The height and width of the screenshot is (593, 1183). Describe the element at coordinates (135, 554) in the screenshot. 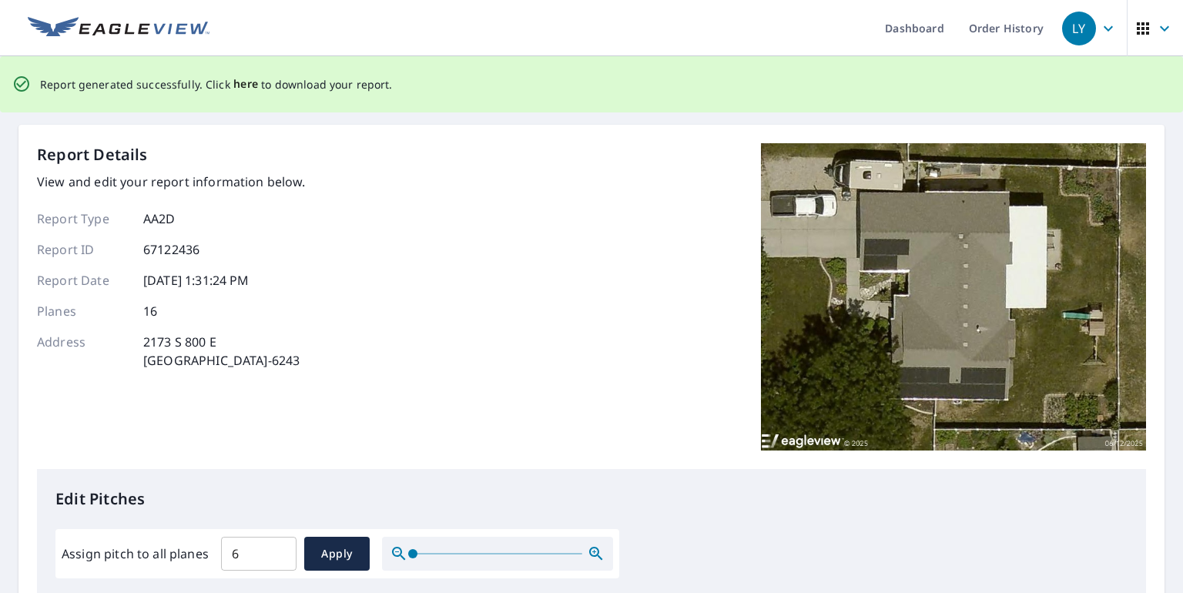

I see `label: Assign pitch to all planes` at that location.